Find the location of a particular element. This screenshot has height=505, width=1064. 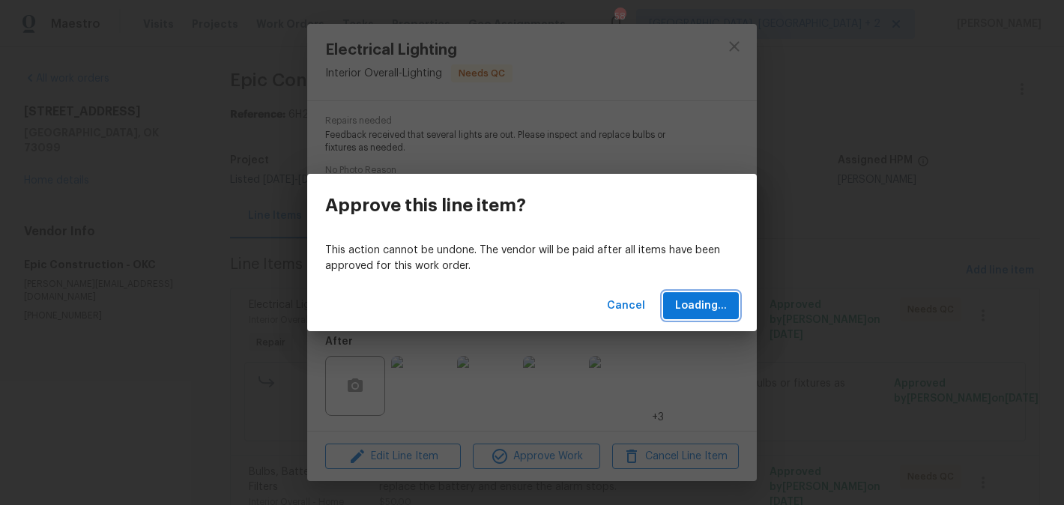

p: This action cannot be undone. The vendor will be paid after all items have been approved for this... is located at coordinates (532, 259).